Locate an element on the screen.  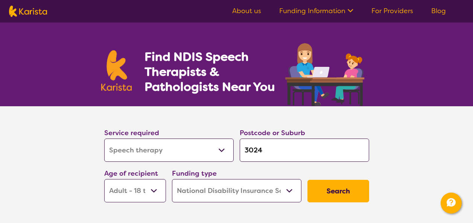
button: Search is located at coordinates (338, 191).